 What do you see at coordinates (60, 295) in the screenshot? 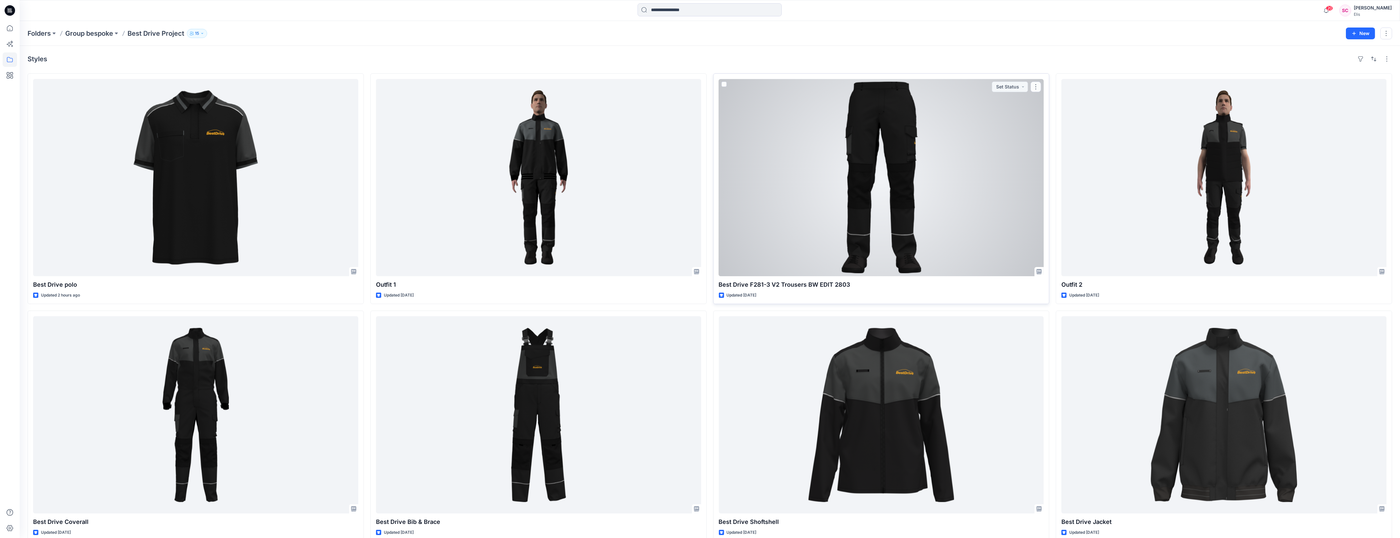
I see `p: Updated 2 hours ago` at bounding box center [60, 295].